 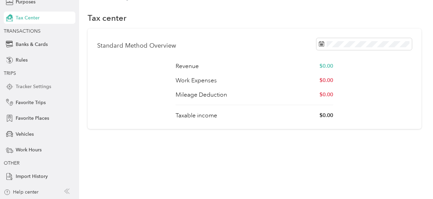 What do you see at coordinates (32, 176) in the screenshot?
I see `span: Import History` at bounding box center [32, 176].